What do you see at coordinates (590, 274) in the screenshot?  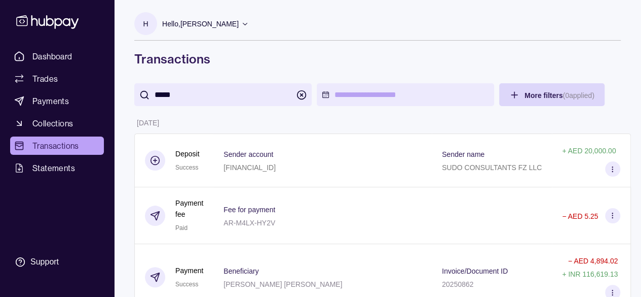 I see `p: + INR 116,619.13` at bounding box center [590, 274].